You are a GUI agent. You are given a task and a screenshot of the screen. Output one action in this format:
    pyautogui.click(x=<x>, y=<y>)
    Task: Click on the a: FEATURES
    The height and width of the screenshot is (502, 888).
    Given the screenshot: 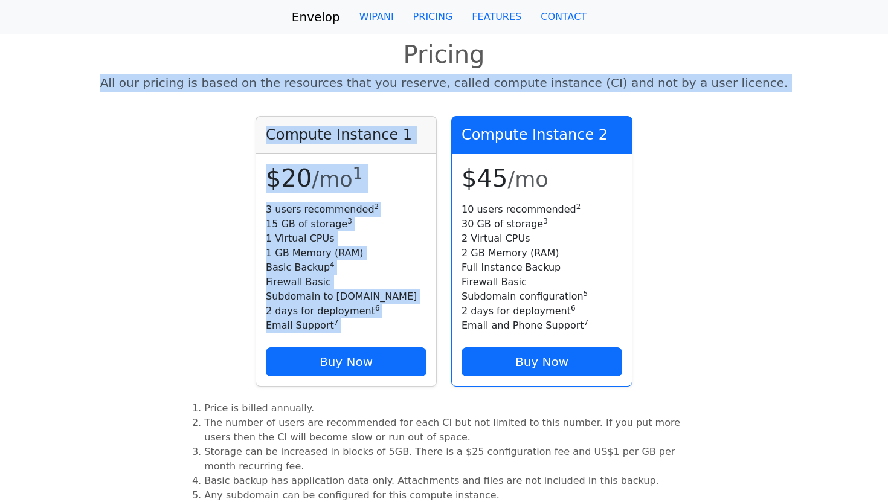 What is the action you would take?
    pyautogui.click(x=497, y=17)
    